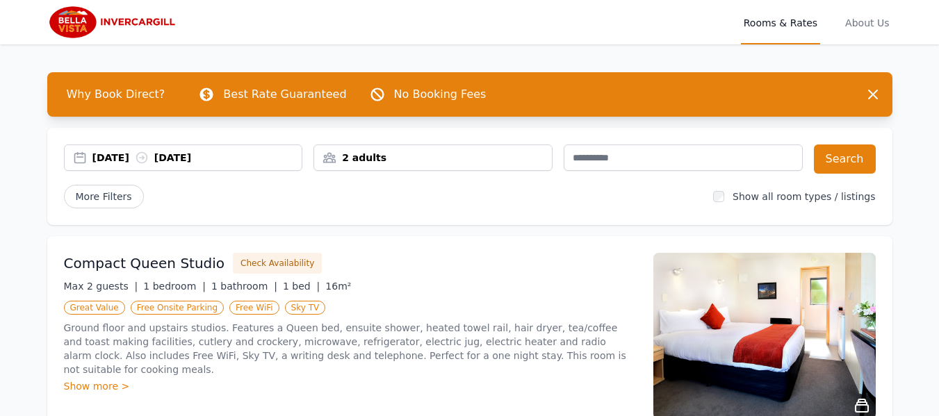 The width and height of the screenshot is (939, 416). Describe the element at coordinates (177, 308) in the screenshot. I see `span: Free Onsite Parking` at that location.